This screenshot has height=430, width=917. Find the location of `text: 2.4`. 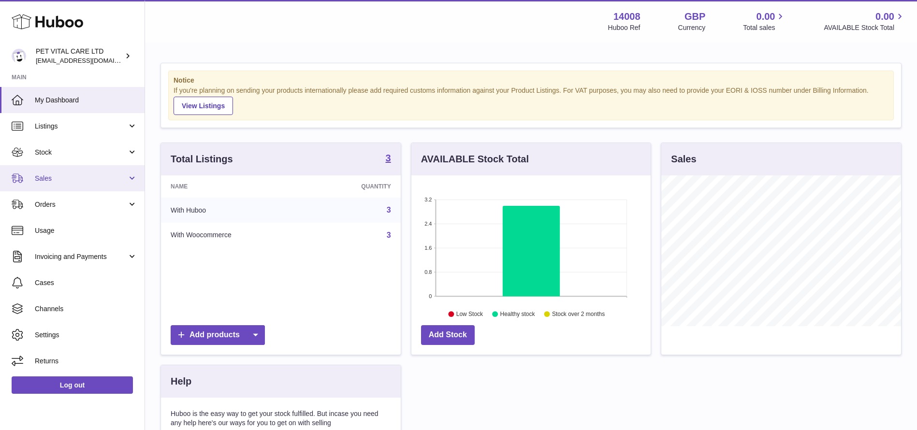

text: 2.4 is located at coordinates (428, 224).